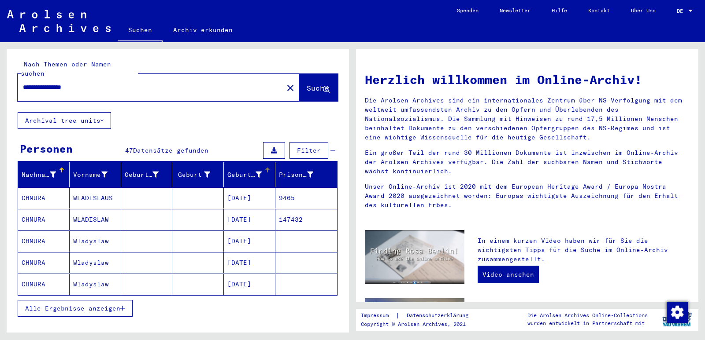 The width and height of the screenshot is (705, 340). What do you see at coordinates (66, 69) in the screenshot?
I see `mat-label: Nach Themen oder Namen suchen` at bounding box center [66, 69].